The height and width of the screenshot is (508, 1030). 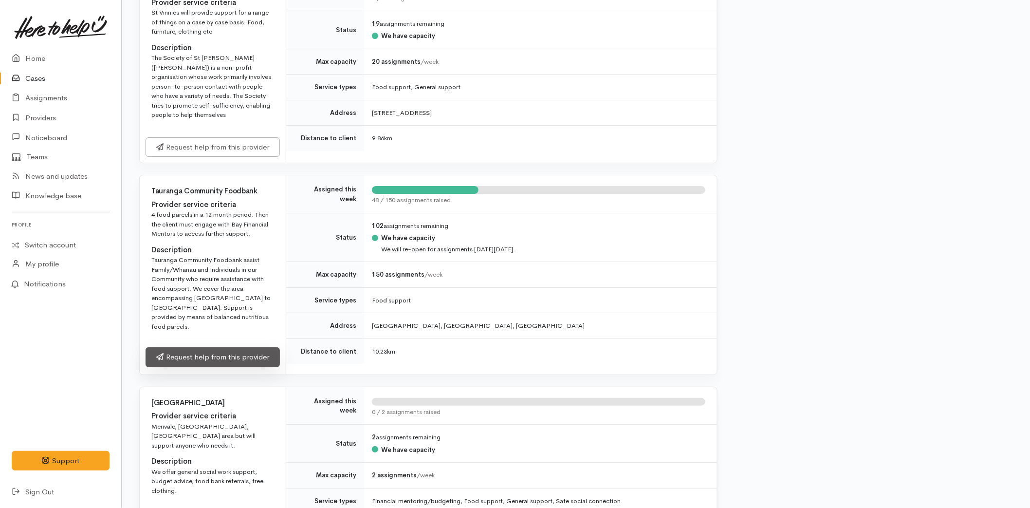 What do you see at coordinates (213, 191) in the screenshot?
I see `h4: Tauranga Community Foodbank` at bounding box center [213, 191].